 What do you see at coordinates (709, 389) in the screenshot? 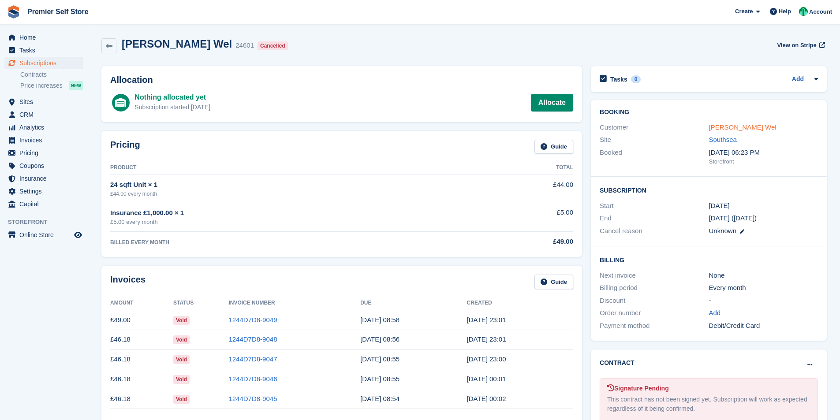
I see `div: Signature Pending` at bounding box center [709, 389].